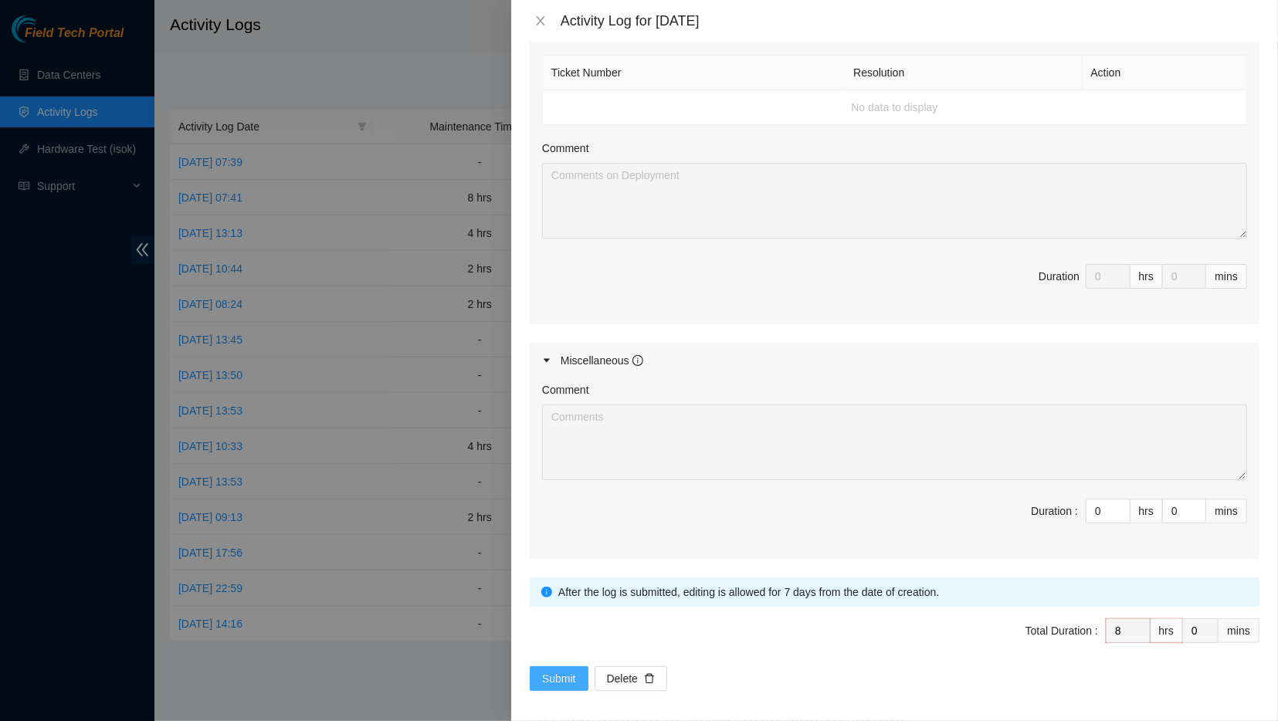 This screenshot has width=1278, height=721. I want to click on span: close, so click(540, 21).